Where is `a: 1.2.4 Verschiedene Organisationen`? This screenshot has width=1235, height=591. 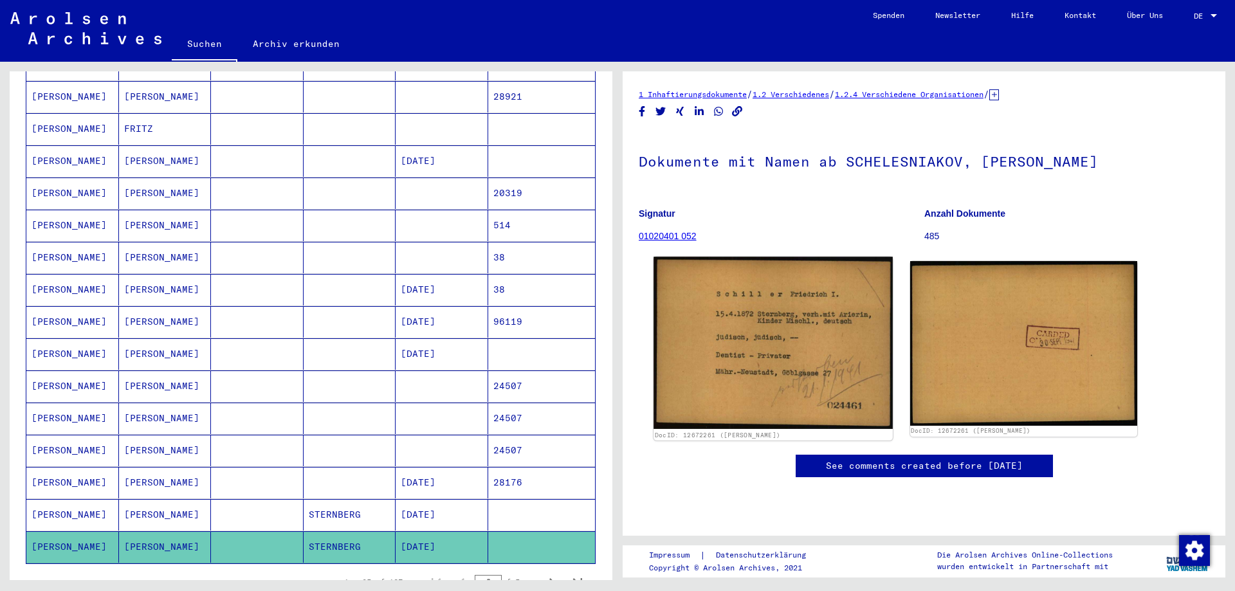
a: 1.2.4 Verschiedene Organisationen is located at coordinates (909, 94).